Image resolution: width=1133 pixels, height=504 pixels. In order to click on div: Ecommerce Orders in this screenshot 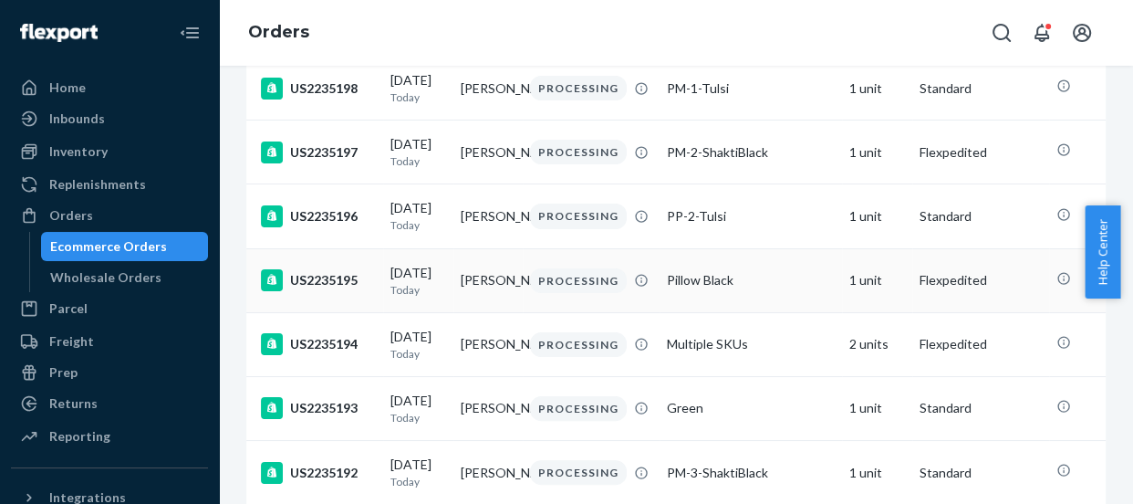, I will do `click(109, 246)`.